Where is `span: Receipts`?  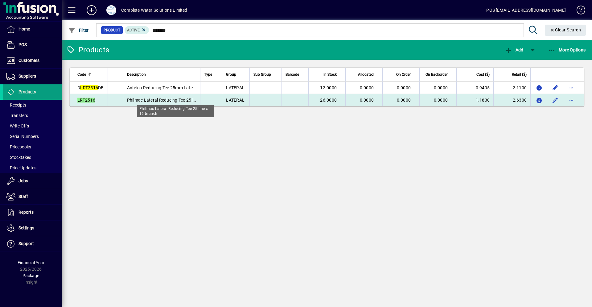 span: Receipts is located at coordinates (16, 105).